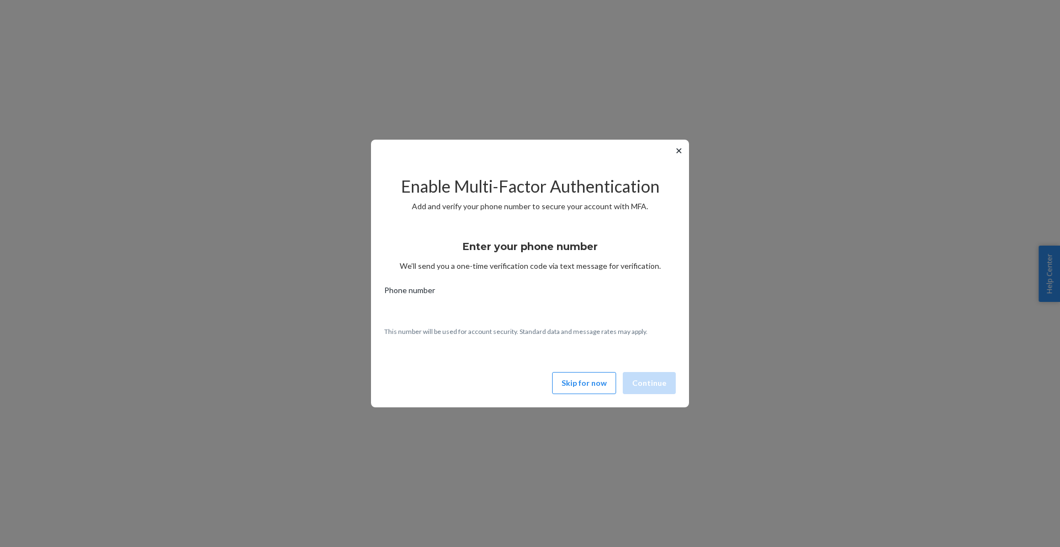  Describe the element at coordinates (530, 247) in the screenshot. I see `h3: Enter your phone number` at that location.